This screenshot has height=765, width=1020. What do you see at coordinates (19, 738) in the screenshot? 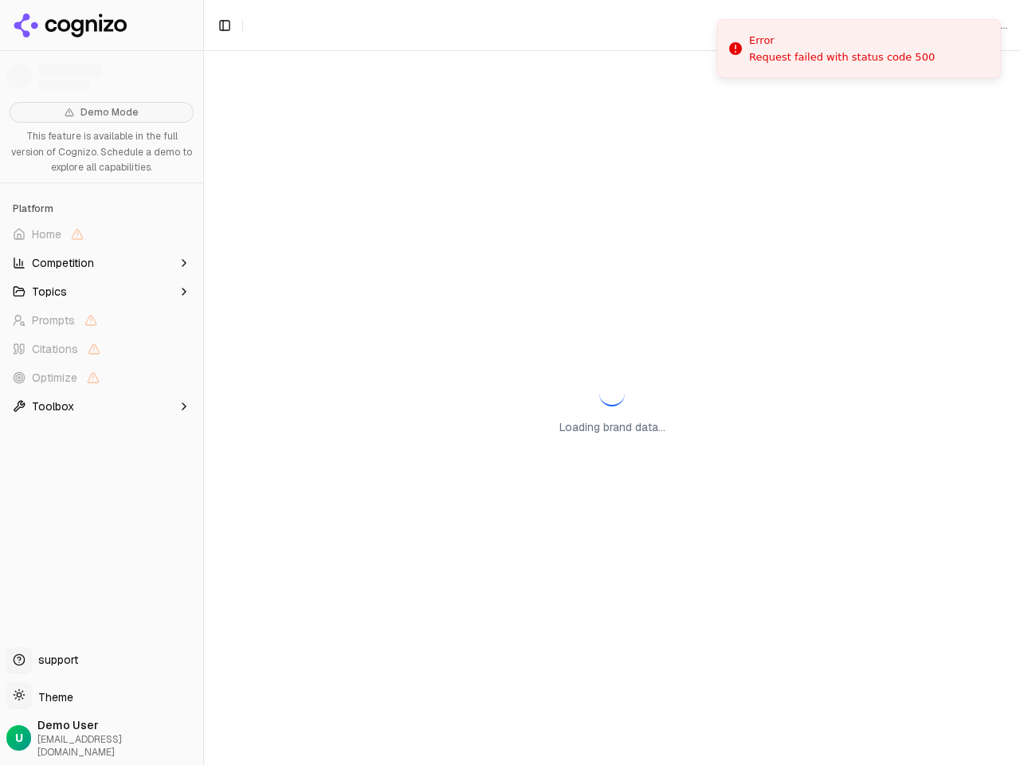
I see `span: U` at bounding box center [19, 738].